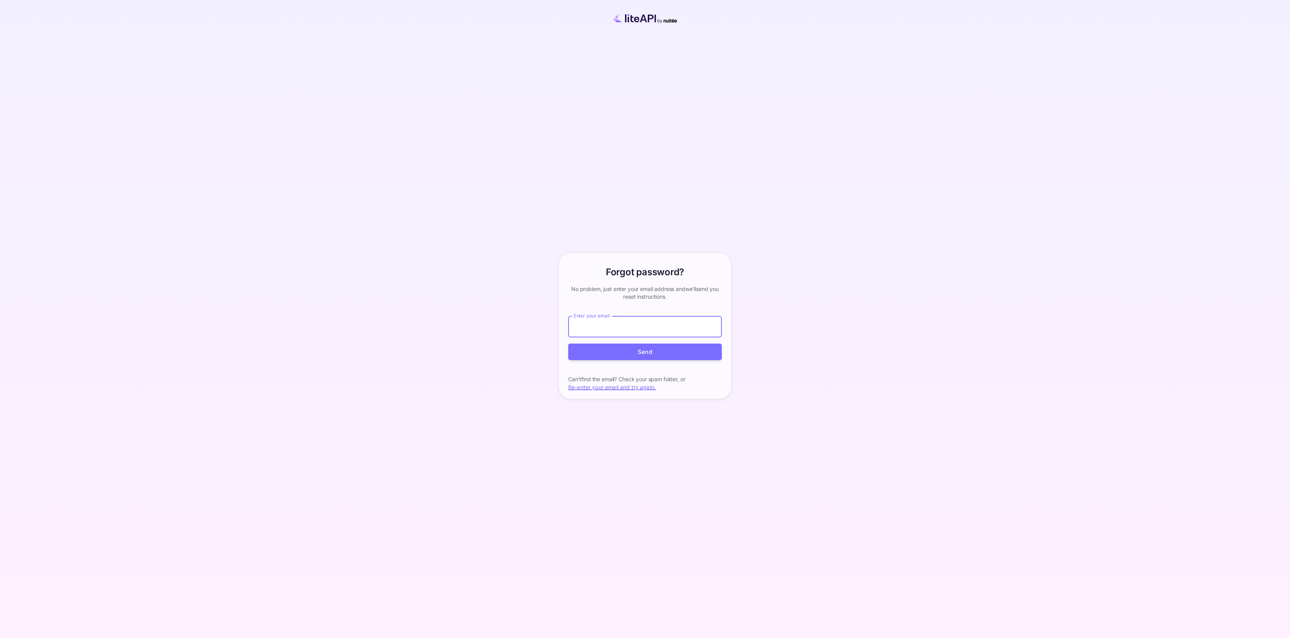 This screenshot has width=1290, height=638. I want to click on h6: Forgot password?, so click(645, 272).